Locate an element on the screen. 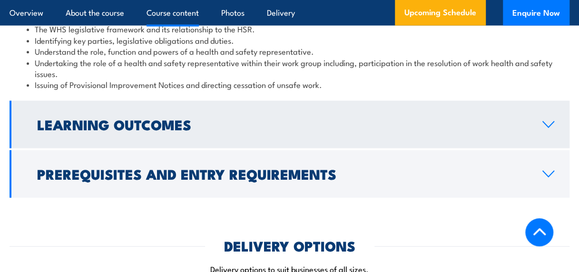 This screenshot has width=579, height=272. h2: DELIVERY OPTIONS is located at coordinates (290, 245).